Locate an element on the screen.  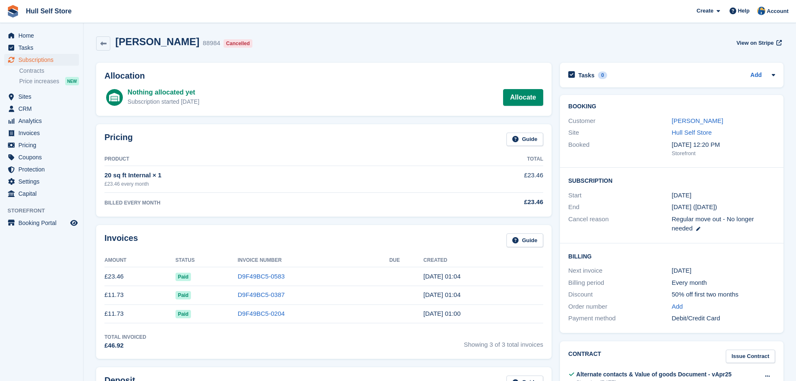
span: Price increases is located at coordinates (39, 81).